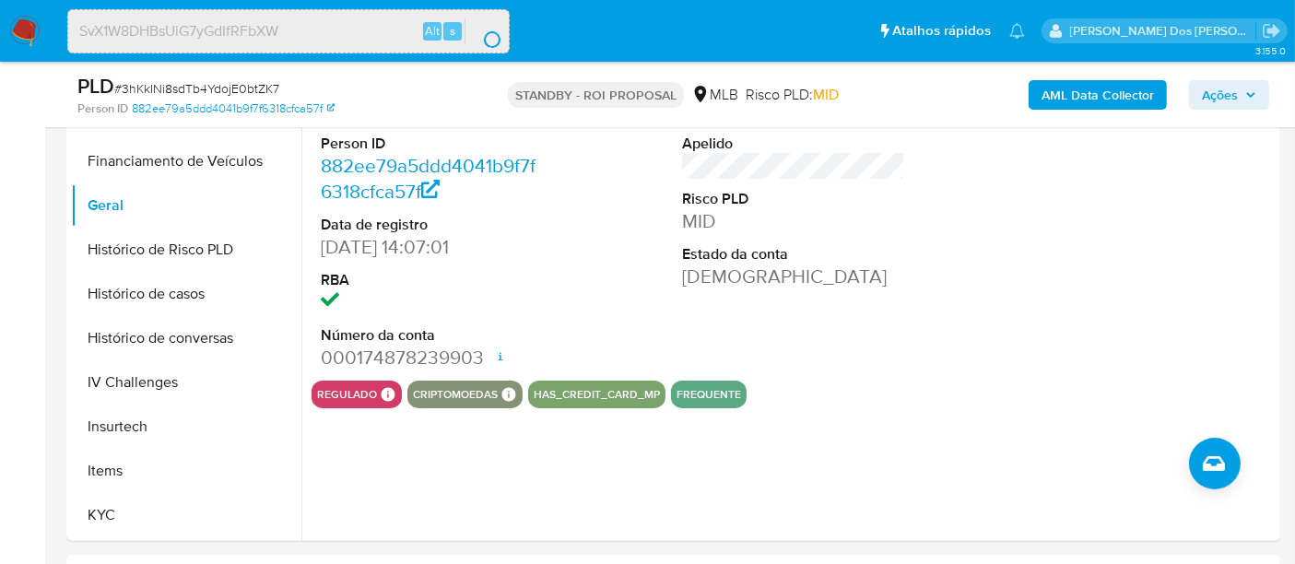 The image size is (1295, 564). I want to click on b: AML Data Collector, so click(1098, 95).